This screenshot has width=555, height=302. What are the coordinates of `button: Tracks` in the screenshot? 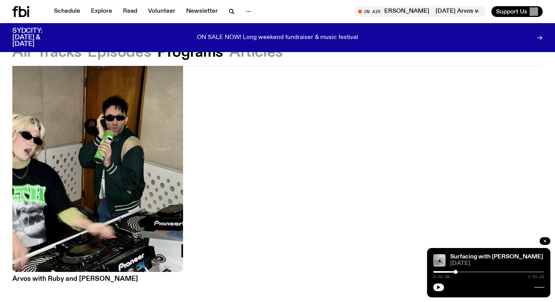 It's located at (59, 52).